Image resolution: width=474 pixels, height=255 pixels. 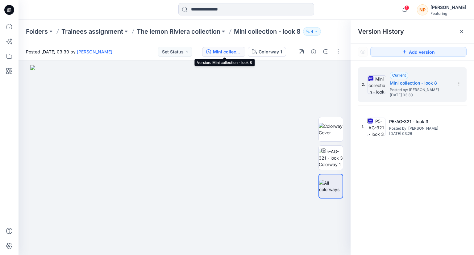 I want to click on p: 4, so click(x=312, y=31).